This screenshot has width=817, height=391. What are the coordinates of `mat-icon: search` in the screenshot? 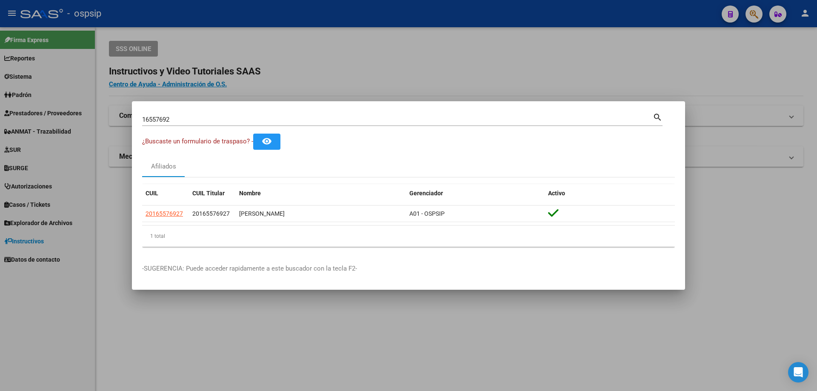 It's located at (658, 117).